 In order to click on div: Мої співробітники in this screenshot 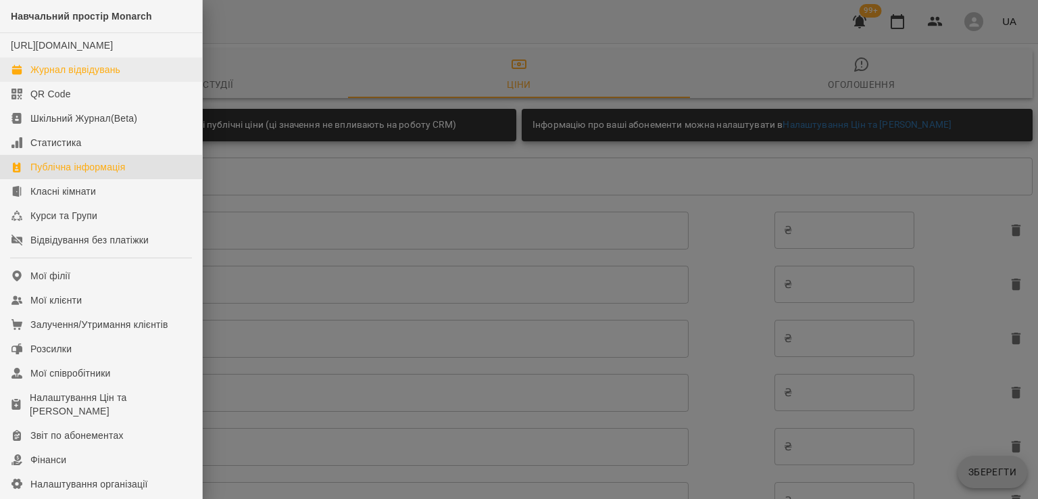, I will do `click(70, 373)`.